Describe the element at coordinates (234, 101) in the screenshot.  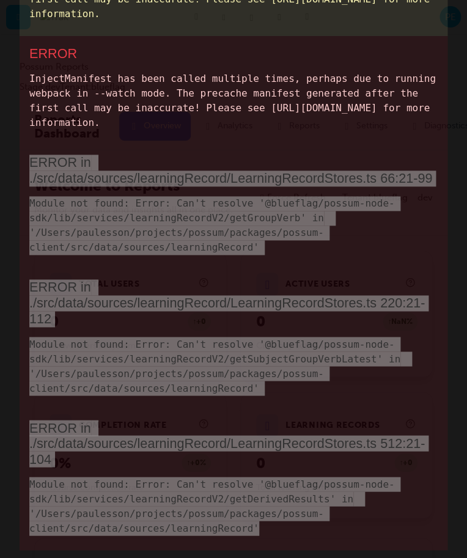
I see `div: InjectManifest has been called multiple times, perhaps due to running webpack in --watch mode. Th...` at that location.